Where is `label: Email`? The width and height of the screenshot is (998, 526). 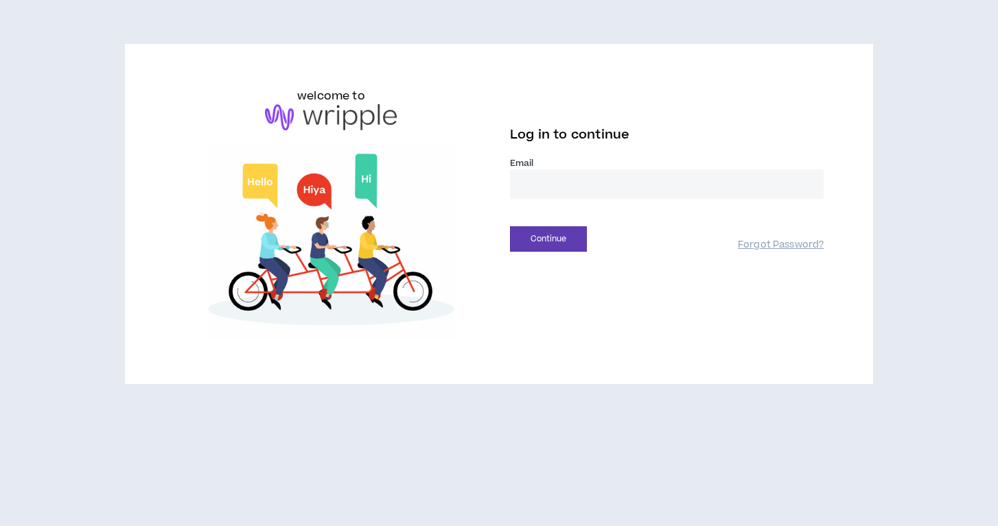
label: Email is located at coordinates (666, 163).